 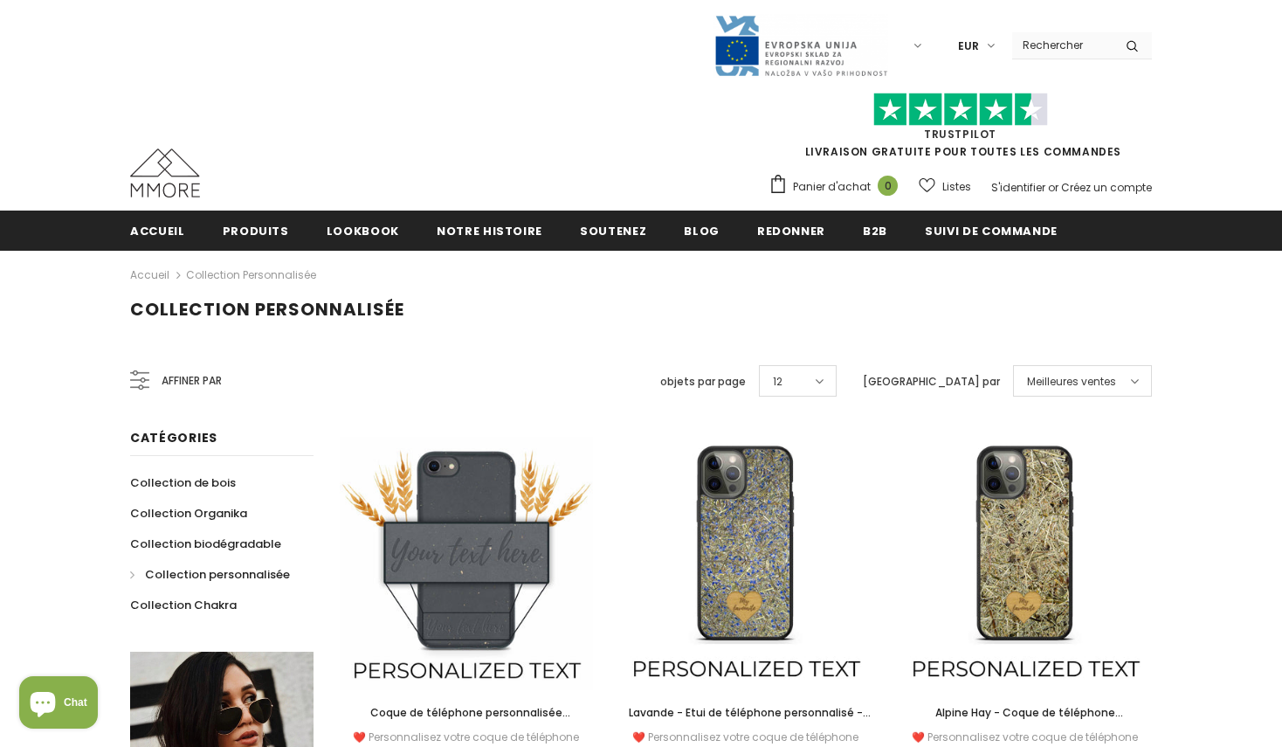 What do you see at coordinates (1053, 187) in the screenshot?
I see `span: or` at bounding box center [1053, 187].